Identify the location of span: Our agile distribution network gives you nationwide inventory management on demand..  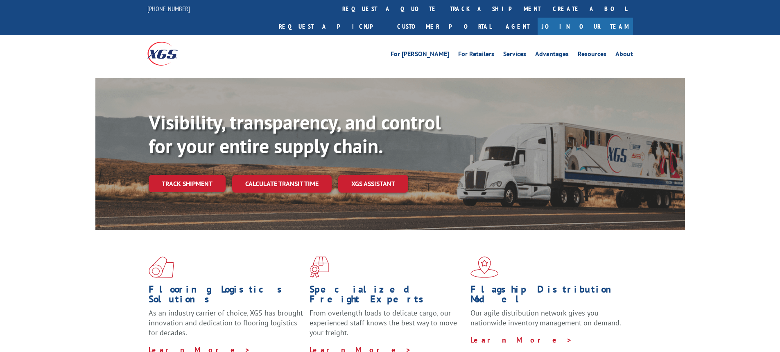
(546, 317).